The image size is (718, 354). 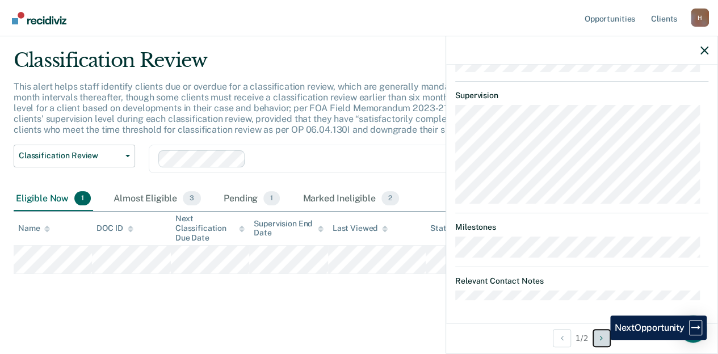 What do you see at coordinates (34, 228) in the screenshot?
I see `div: Name` at bounding box center [34, 228].